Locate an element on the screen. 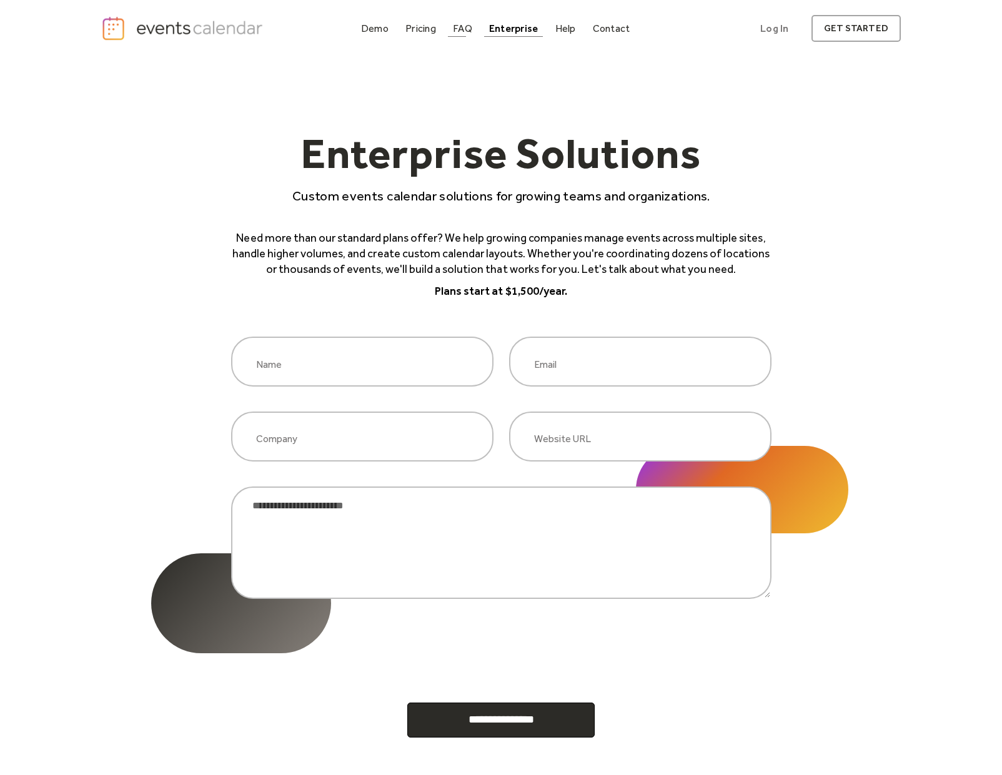  div: Pricing is located at coordinates (420, 28).